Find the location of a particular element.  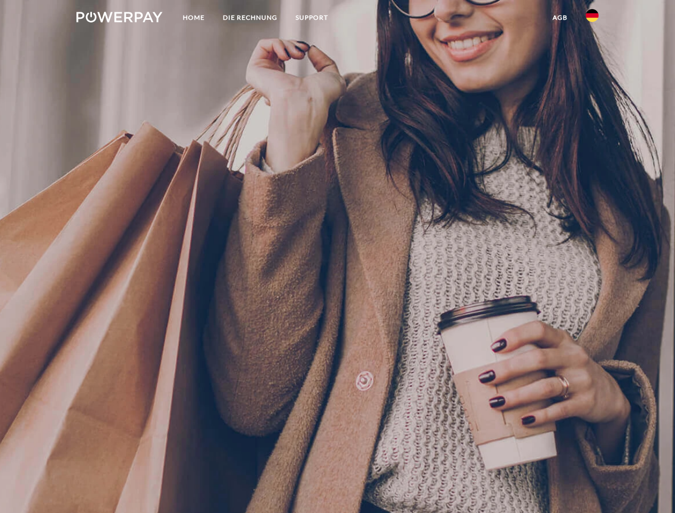

a: agb is located at coordinates (560, 18).